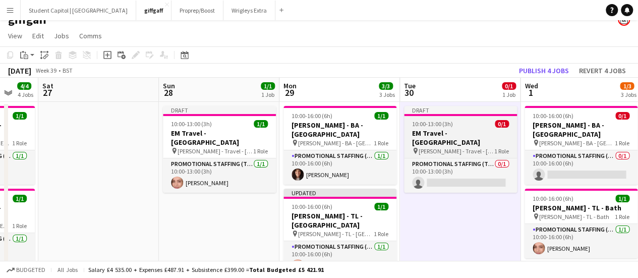 This screenshot has height=278, width=638. What do you see at coordinates (409, 92) in the screenshot?
I see `span: 30` at bounding box center [409, 92].